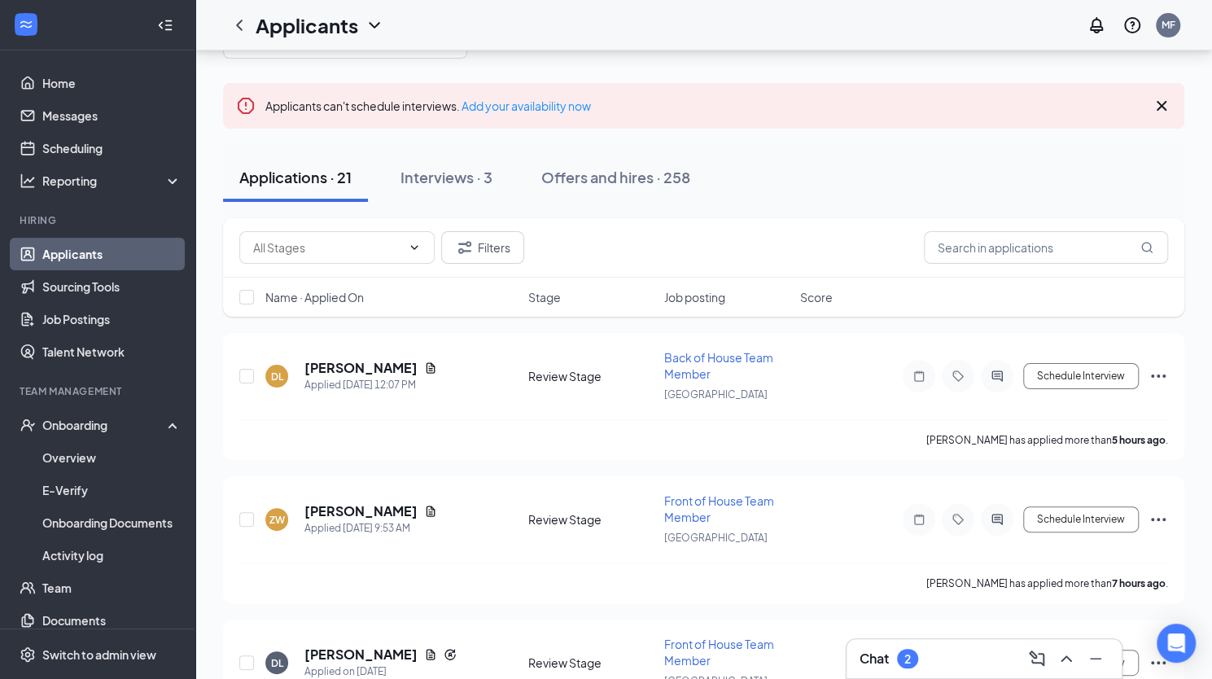  Describe the element at coordinates (1162, 106) in the screenshot. I see `svg: Cross` at that location.